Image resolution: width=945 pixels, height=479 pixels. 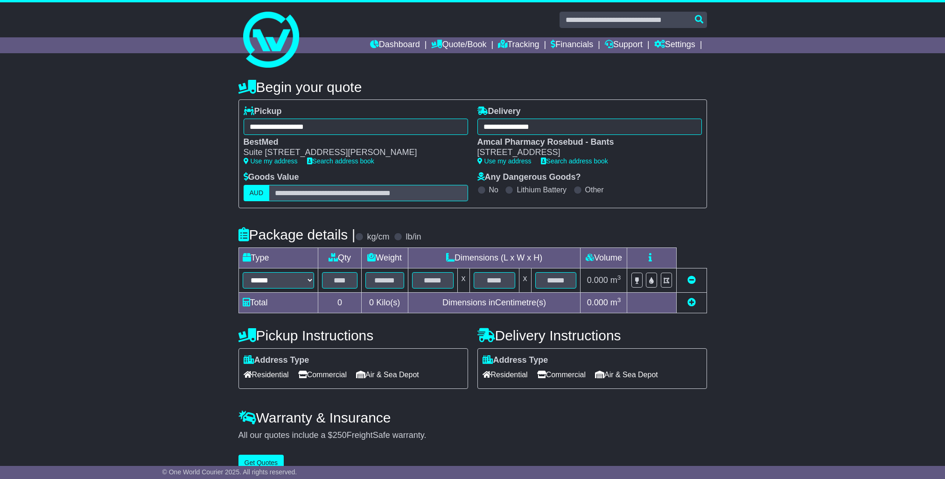 I want to click on td: 0, so click(x=340, y=302).